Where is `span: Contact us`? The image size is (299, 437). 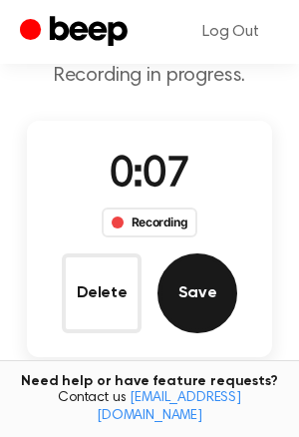 span: Contact us is located at coordinates (150, 407).